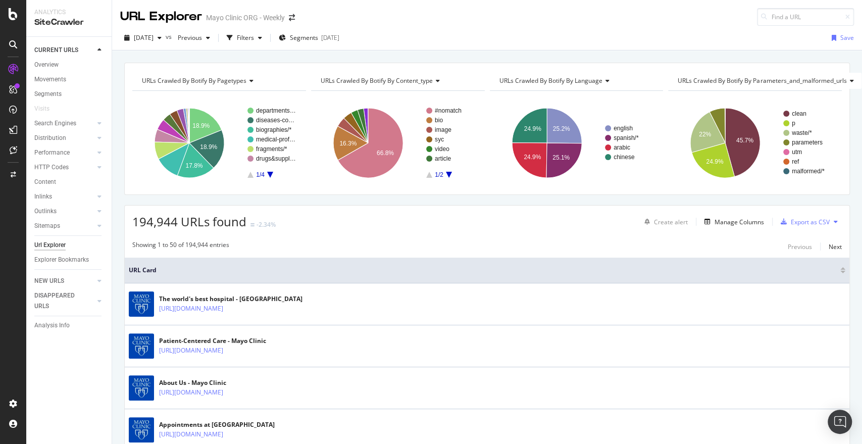 The width and height of the screenshot is (862, 444). What do you see at coordinates (253, 225) in the screenshot?
I see `img: Equal` at bounding box center [253, 225].